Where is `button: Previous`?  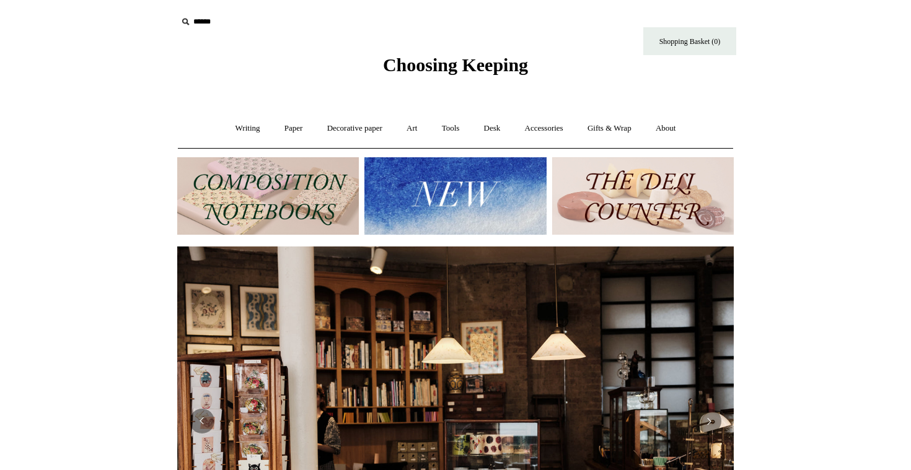 button: Previous is located at coordinates (202, 421).